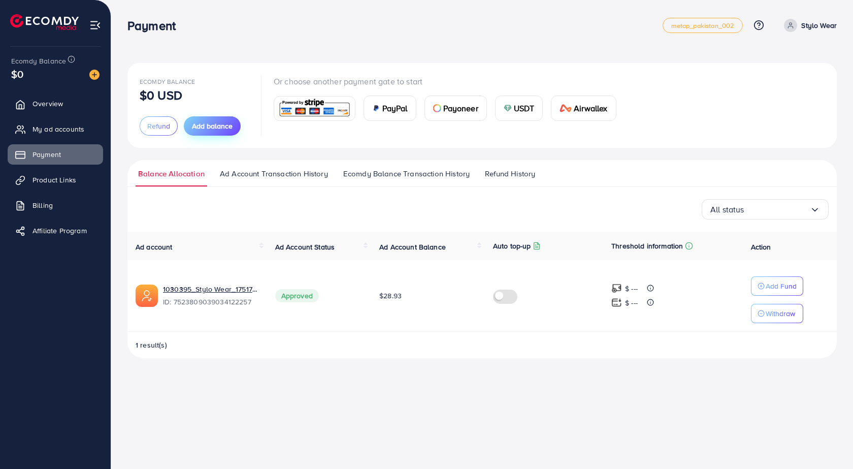  What do you see at coordinates (781, 313) in the screenshot?
I see `p: Withdraw` at bounding box center [781, 313].